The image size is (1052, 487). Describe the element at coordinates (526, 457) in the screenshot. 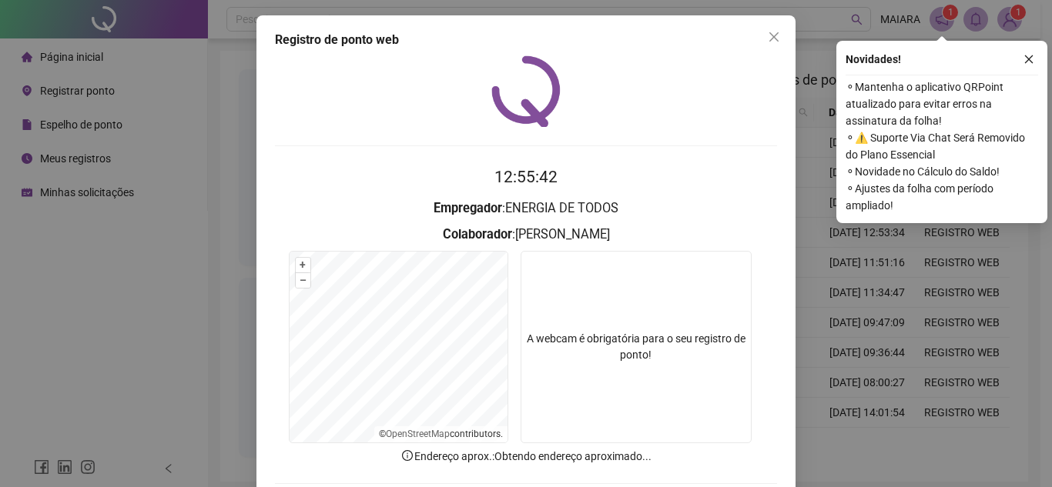

I see `p: Endereço aprox. : Obtendo endereço aproximado...` at that location.